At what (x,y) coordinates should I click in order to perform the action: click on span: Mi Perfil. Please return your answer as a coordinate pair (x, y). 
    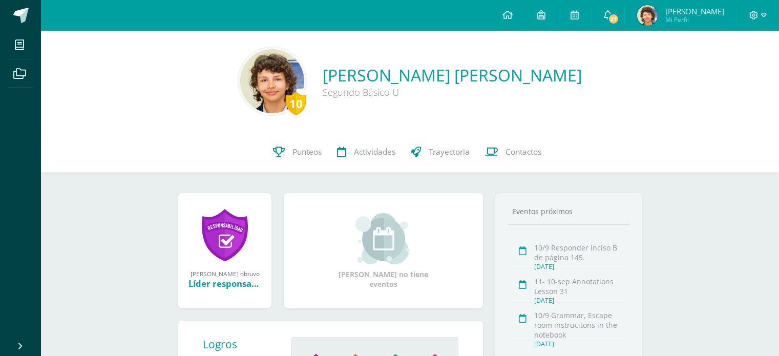
    Looking at the image, I should click on (694, 19).